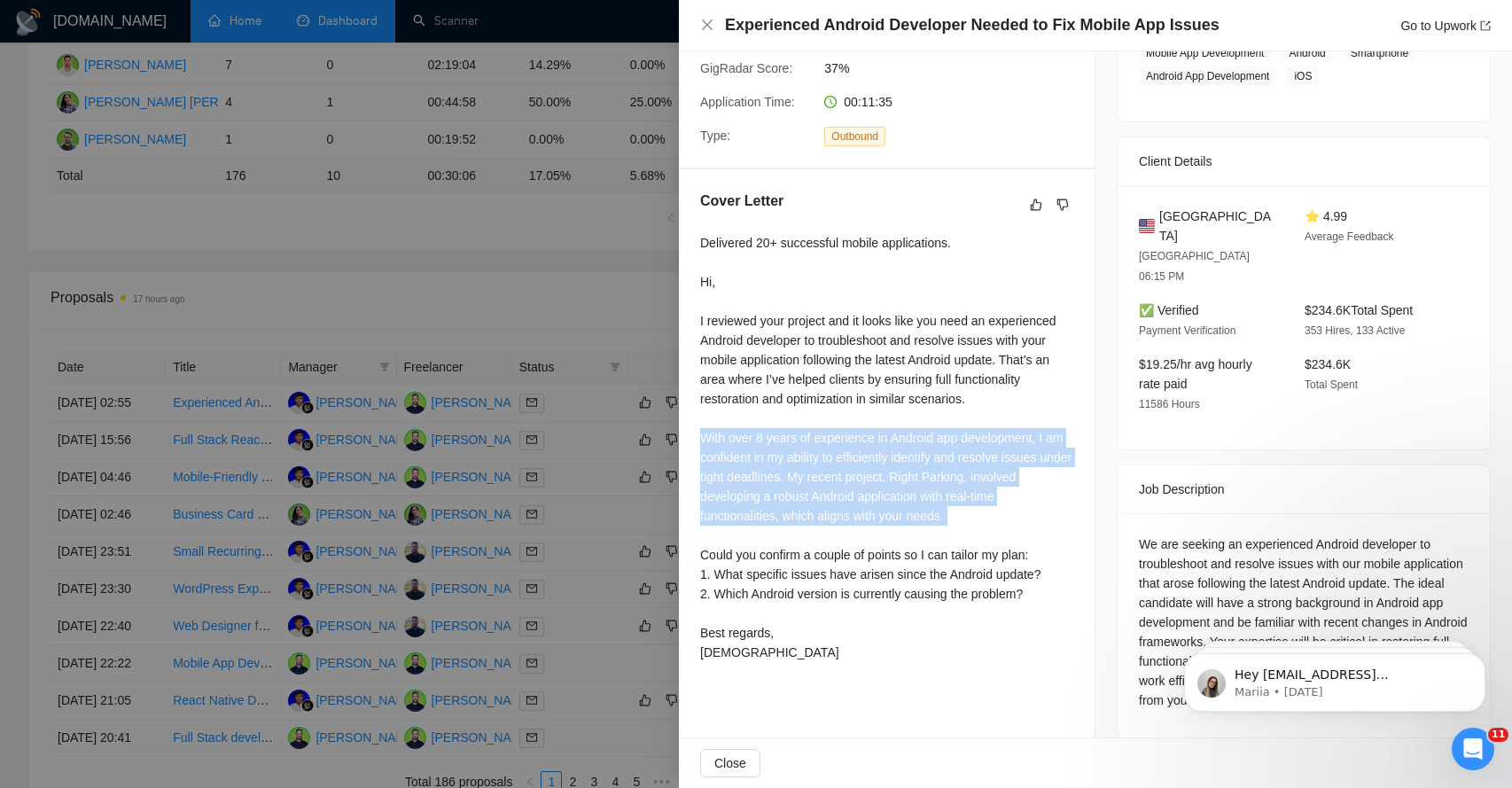  I want to click on span: iOS, so click(1303, 76).